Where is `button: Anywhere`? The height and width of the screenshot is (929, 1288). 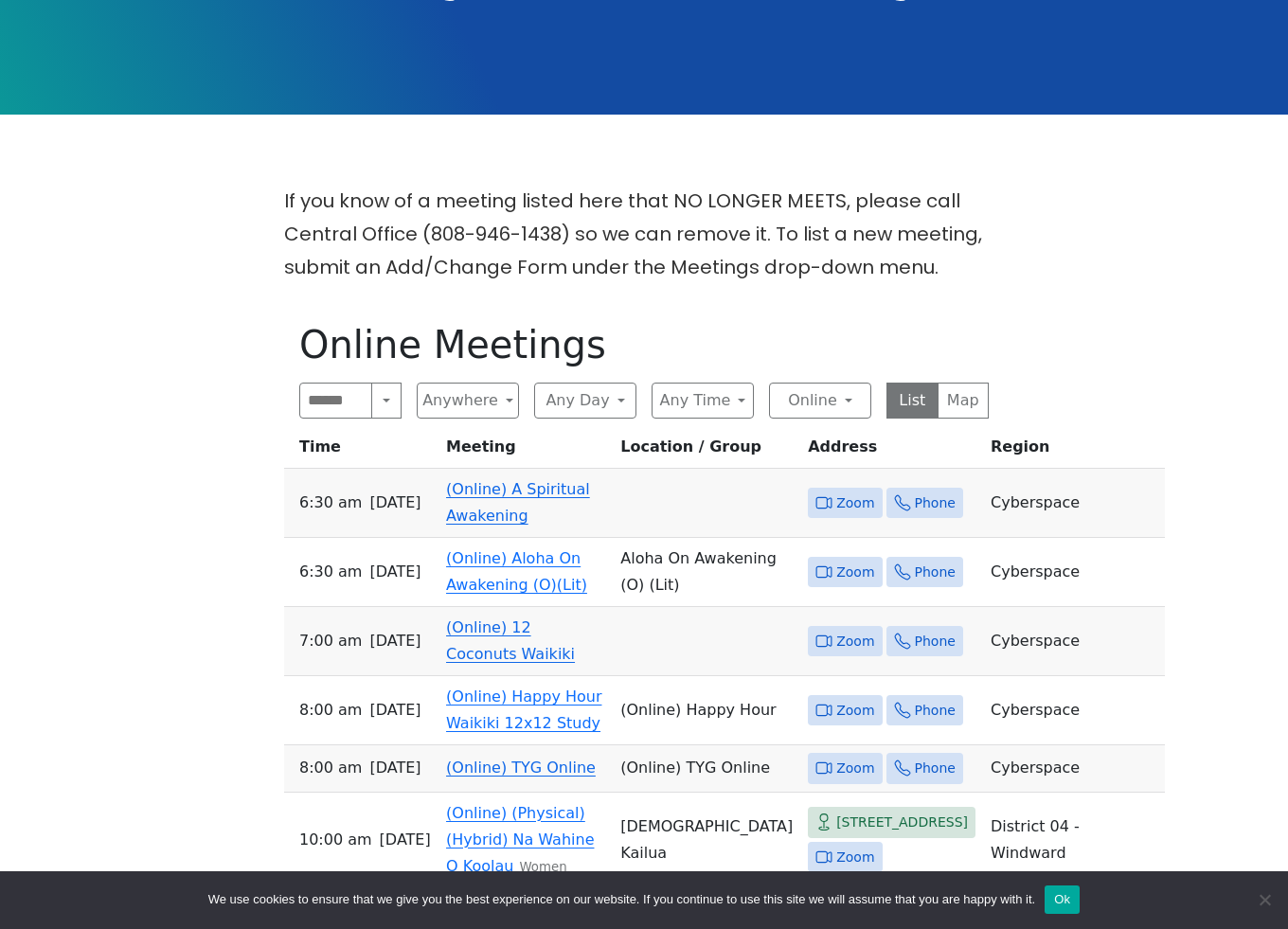 button: Anywhere is located at coordinates (468, 401).